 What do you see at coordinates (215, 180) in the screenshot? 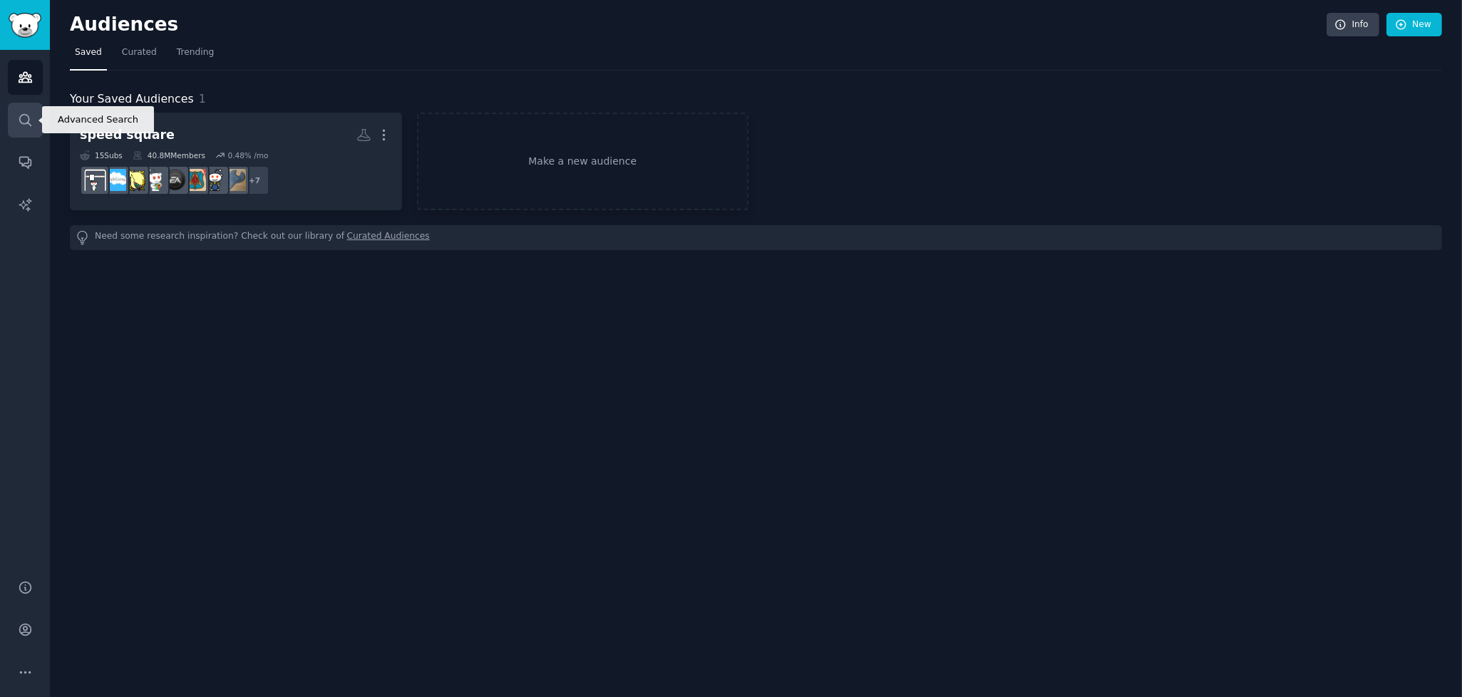
I see `img: DIY` at bounding box center [215, 180].